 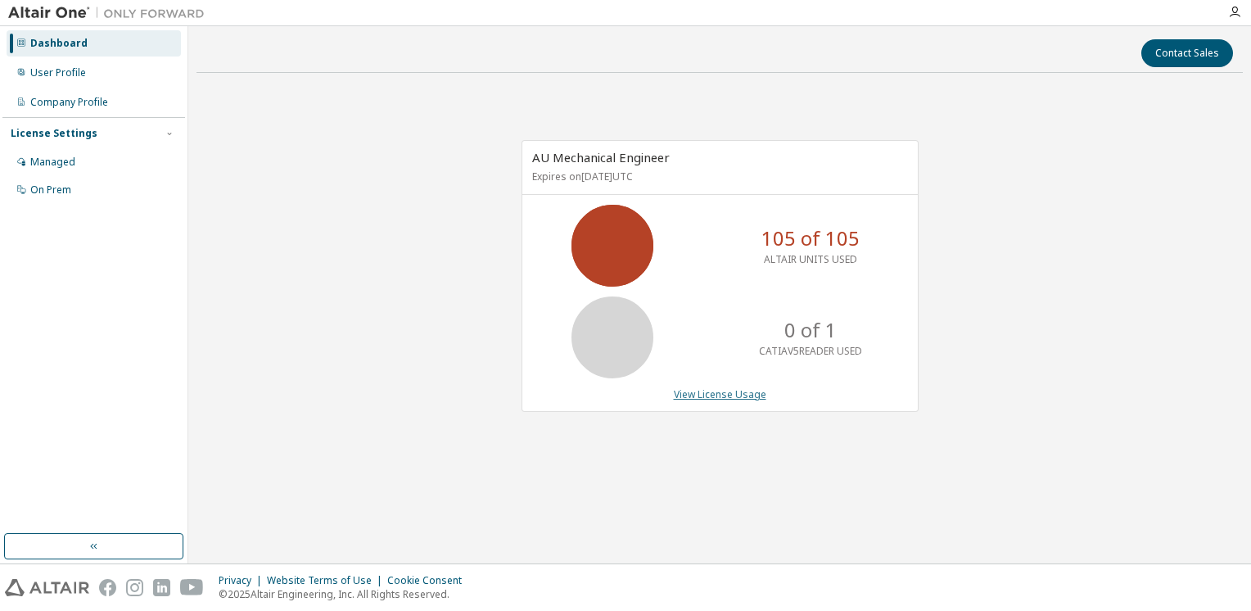 What do you see at coordinates (47, 587) in the screenshot?
I see `img: altair_logo.svg` at bounding box center [47, 587].